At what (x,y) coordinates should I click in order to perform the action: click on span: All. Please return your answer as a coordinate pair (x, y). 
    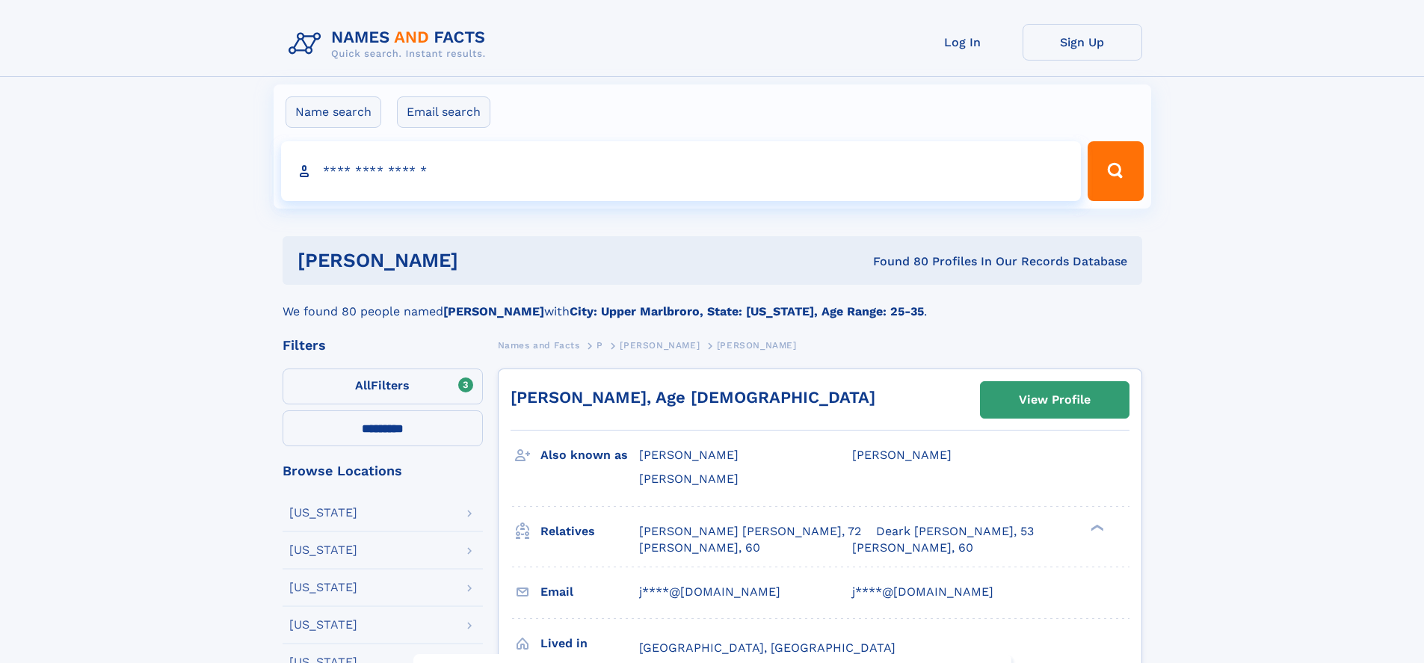
    Looking at the image, I should click on (362, 385).